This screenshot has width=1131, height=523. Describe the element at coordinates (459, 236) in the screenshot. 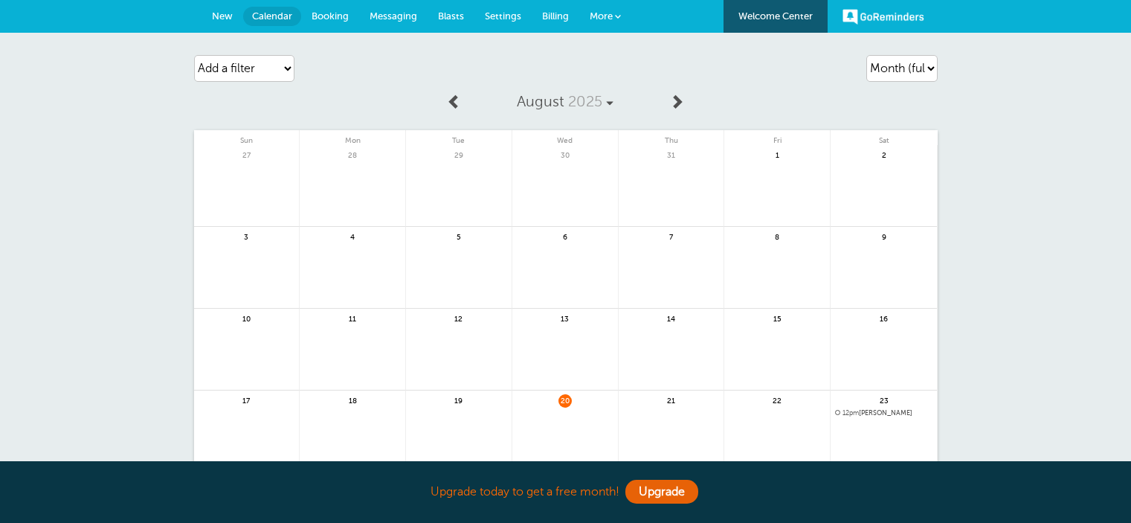

I see `span: 5` at that location.